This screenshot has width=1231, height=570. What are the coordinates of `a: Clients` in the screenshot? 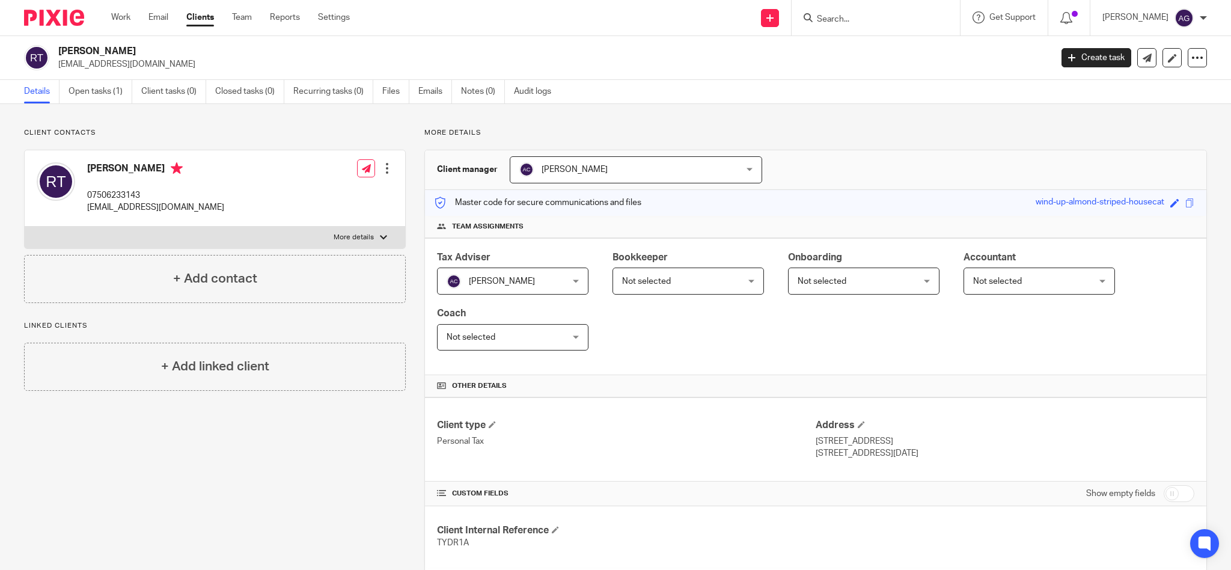 It's located at (200, 17).